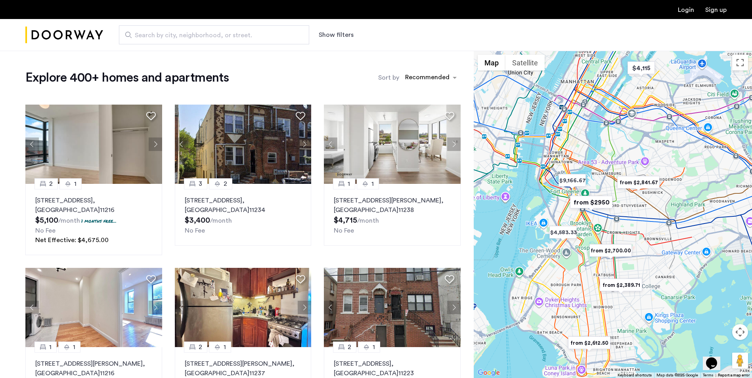  What do you see at coordinates (716, 10) in the screenshot?
I see `a: Registration` at bounding box center [716, 10].